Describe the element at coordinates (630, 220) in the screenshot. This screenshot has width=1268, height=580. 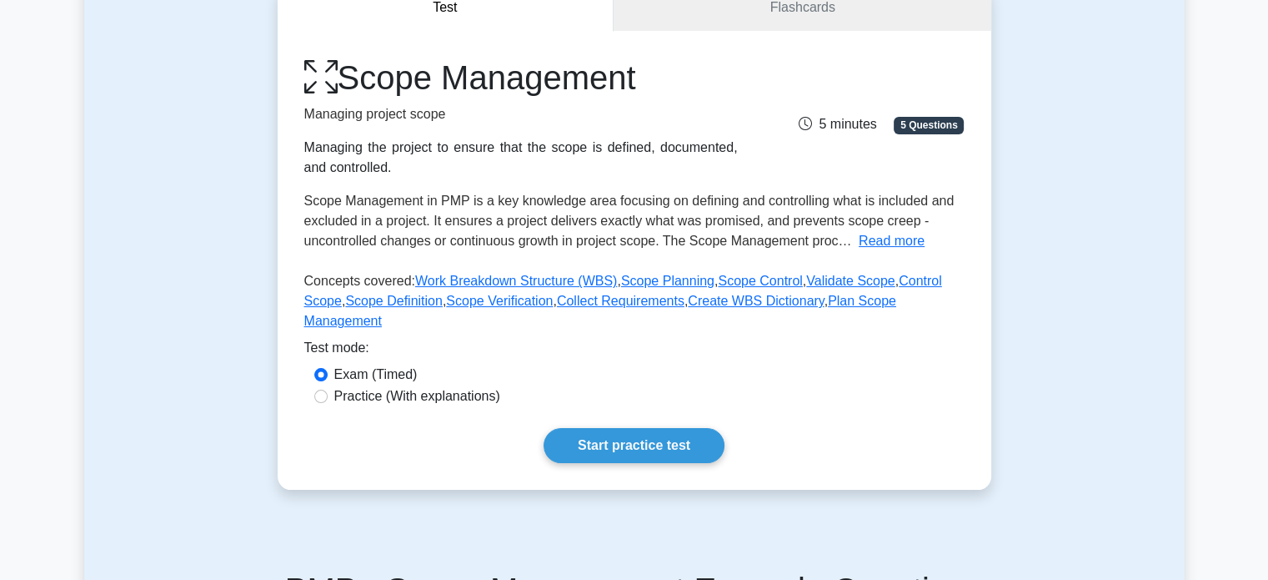
I see `span: Scope Management in PMP is a key knowledge area focusing on defining and controlling what is incl...` at that location.